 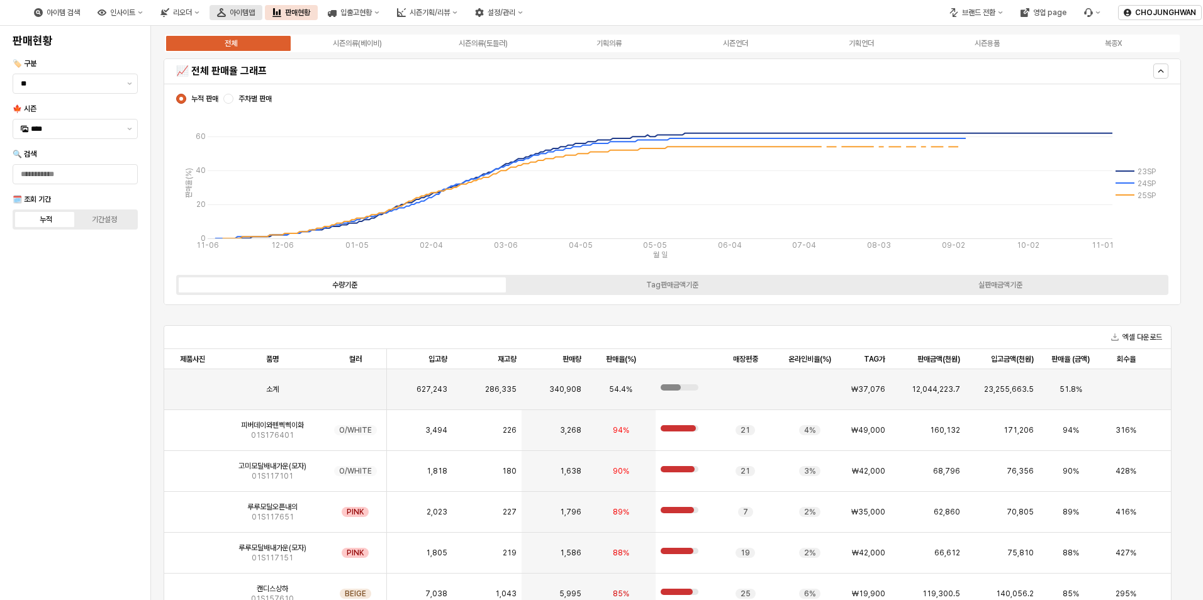 What do you see at coordinates (941, 594) in the screenshot?
I see `span: 119,300.5` at bounding box center [941, 594].